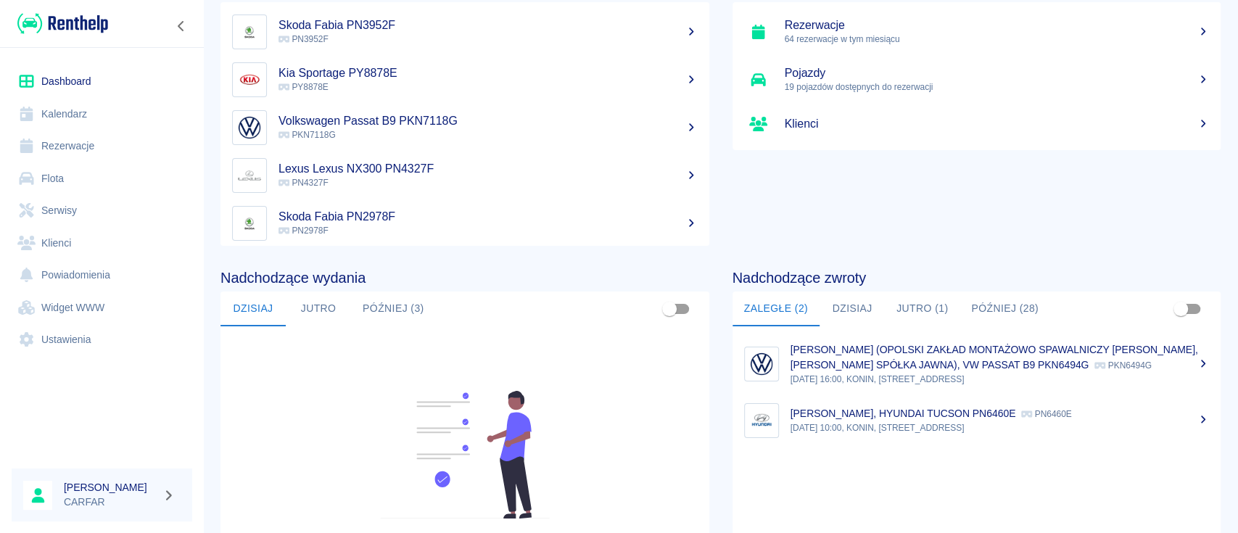  Describe the element at coordinates (465, 80) in the screenshot. I see `a: ImageKia Sportage PY8878E PY8878E` at that location.